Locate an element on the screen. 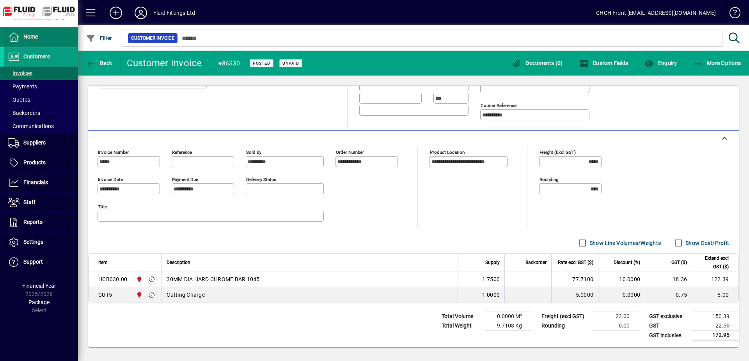 The width and height of the screenshot is (749, 361). td: 10.0000 is located at coordinates (621, 280).